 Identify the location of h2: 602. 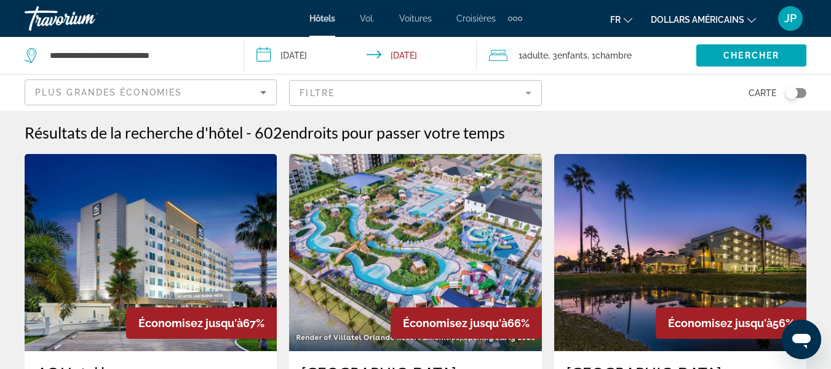
(380, 132).